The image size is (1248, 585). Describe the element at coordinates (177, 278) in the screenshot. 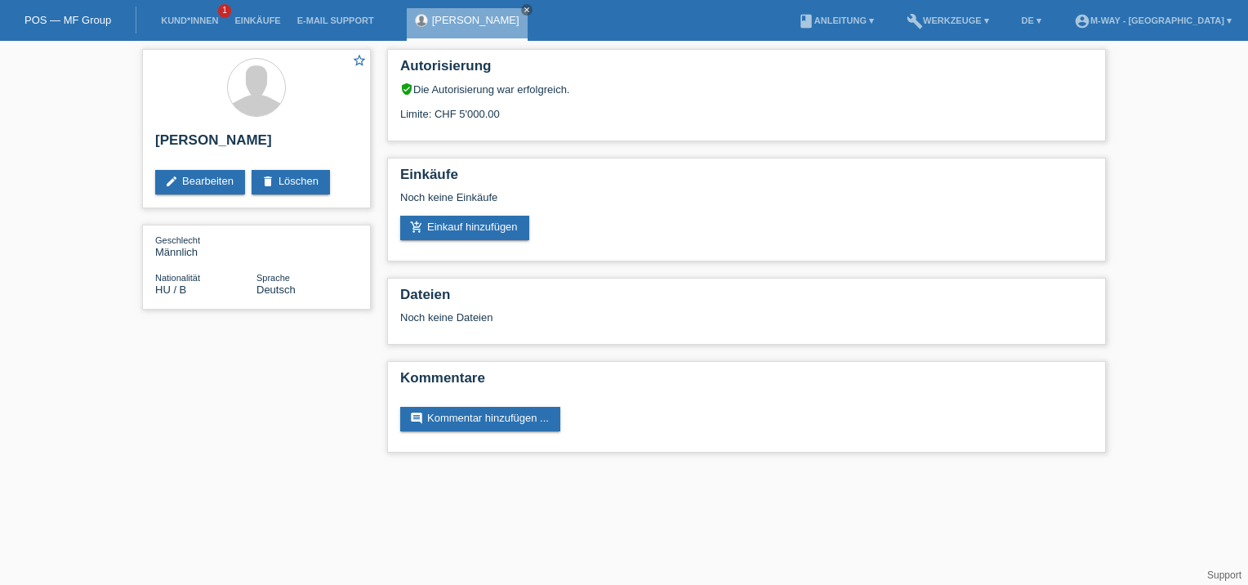

I see `span: Nationalität` at that location.